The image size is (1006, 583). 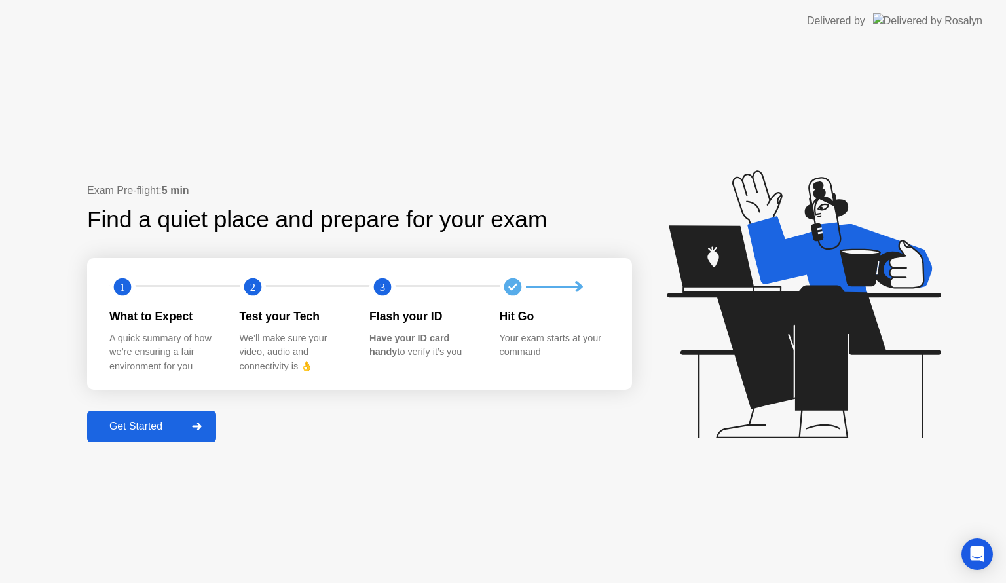 What do you see at coordinates (123, 287) in the screenshot?
I see `text: 1` at bounding box center [123, 287].